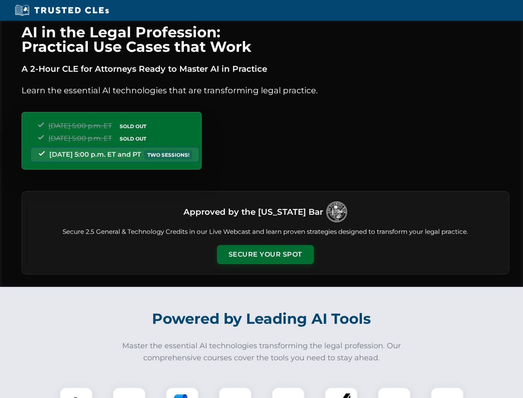  What do you see at coordinates (265, 254) in the screenshot?
I see `button: Secure Your Spot` at bounding box center [265, 254].